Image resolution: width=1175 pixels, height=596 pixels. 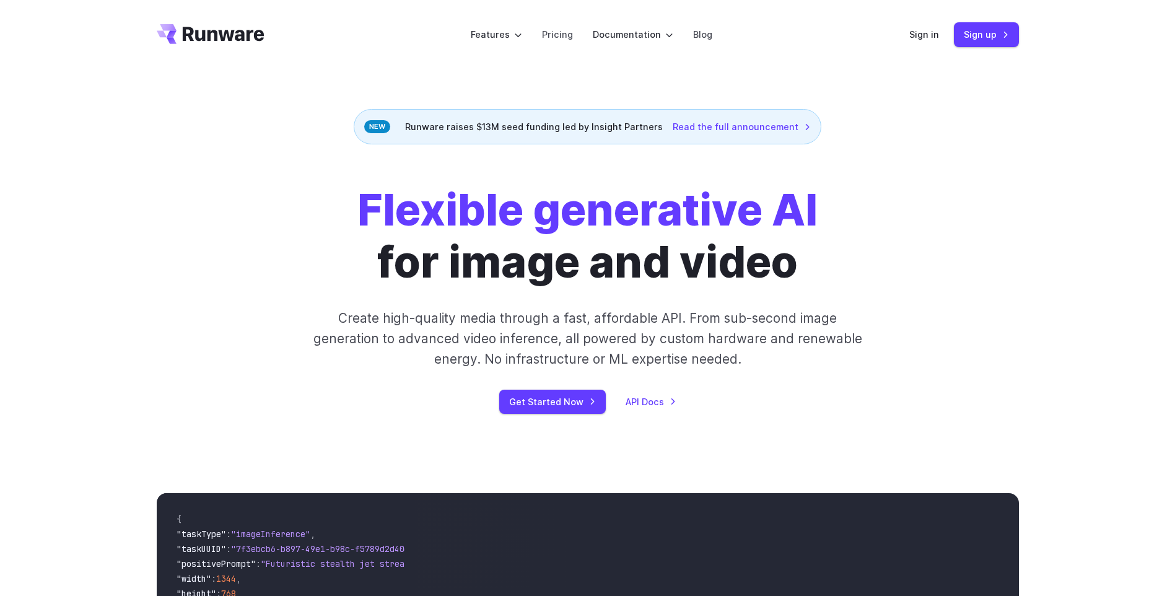 What do you see at coordinates (924, 34) in the screenshot?
I see `a: Sign in` at bounding box center [924, 34].